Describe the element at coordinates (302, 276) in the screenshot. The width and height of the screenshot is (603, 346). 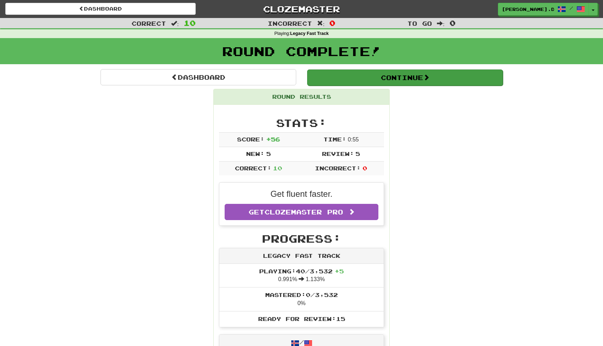
I see `li: 0.991% 1.133%` at that location.